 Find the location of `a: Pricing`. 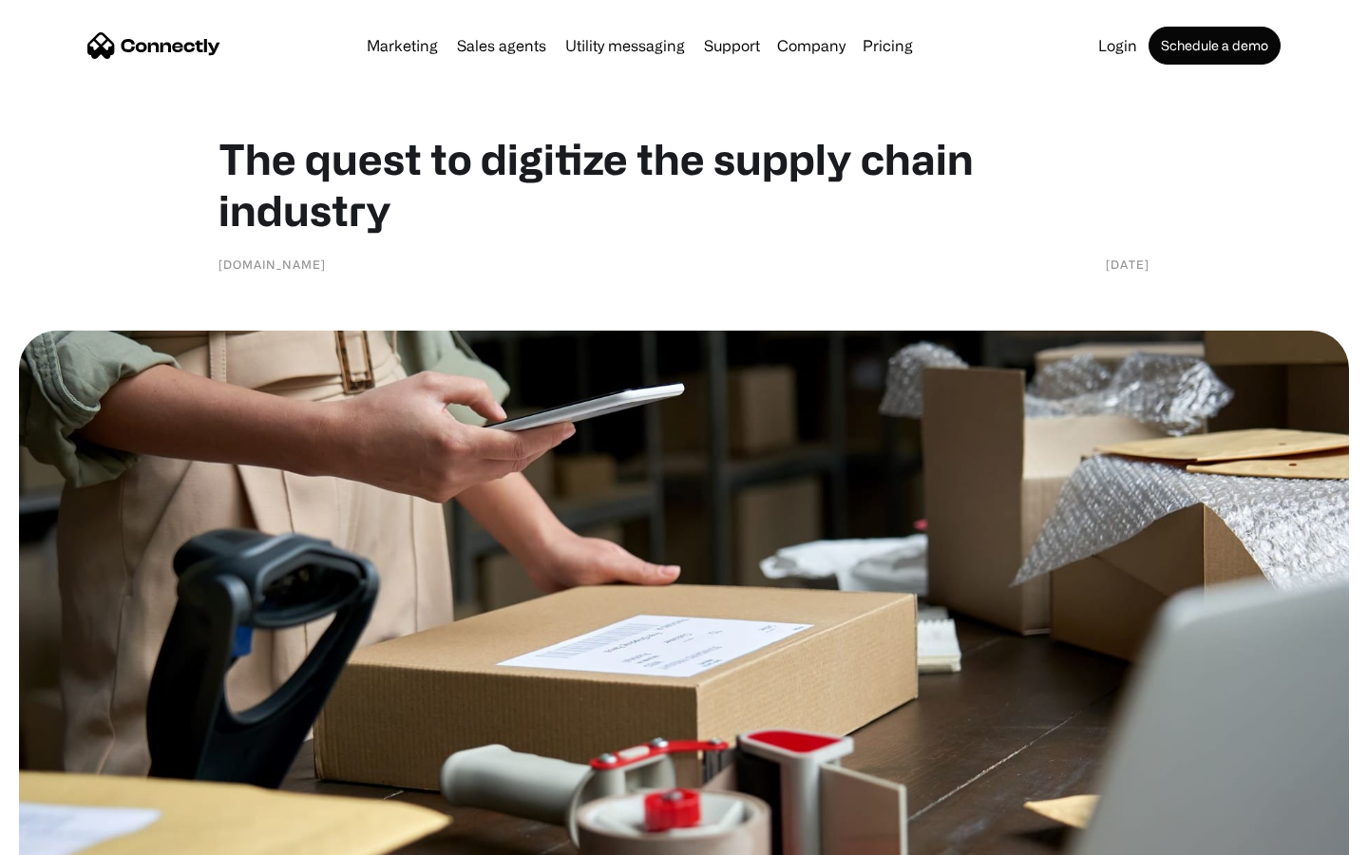

a: Pricing is located at coordinates (887, 46).